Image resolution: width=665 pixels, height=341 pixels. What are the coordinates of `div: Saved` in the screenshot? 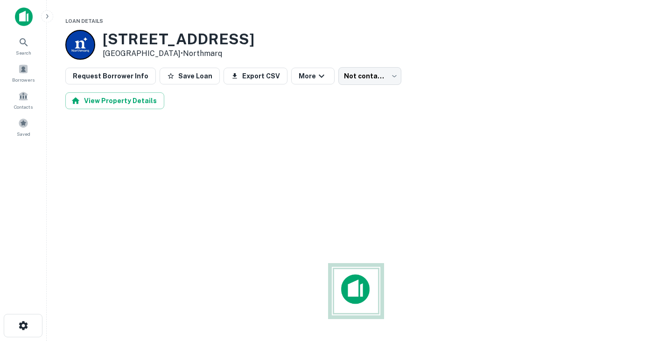 It's located at (23, 127).